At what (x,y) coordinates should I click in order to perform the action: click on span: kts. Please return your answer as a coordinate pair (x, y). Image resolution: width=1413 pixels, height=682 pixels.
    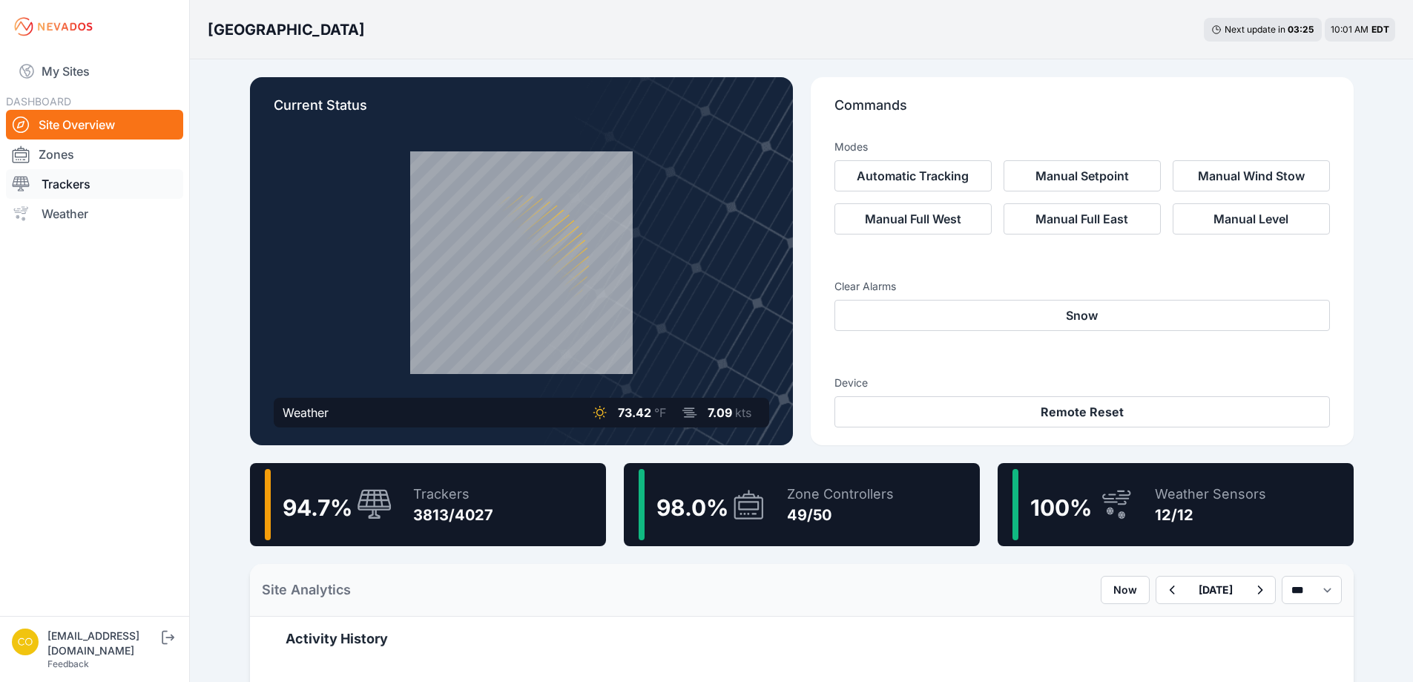
    Looking at the image, I should click on (743, 412).